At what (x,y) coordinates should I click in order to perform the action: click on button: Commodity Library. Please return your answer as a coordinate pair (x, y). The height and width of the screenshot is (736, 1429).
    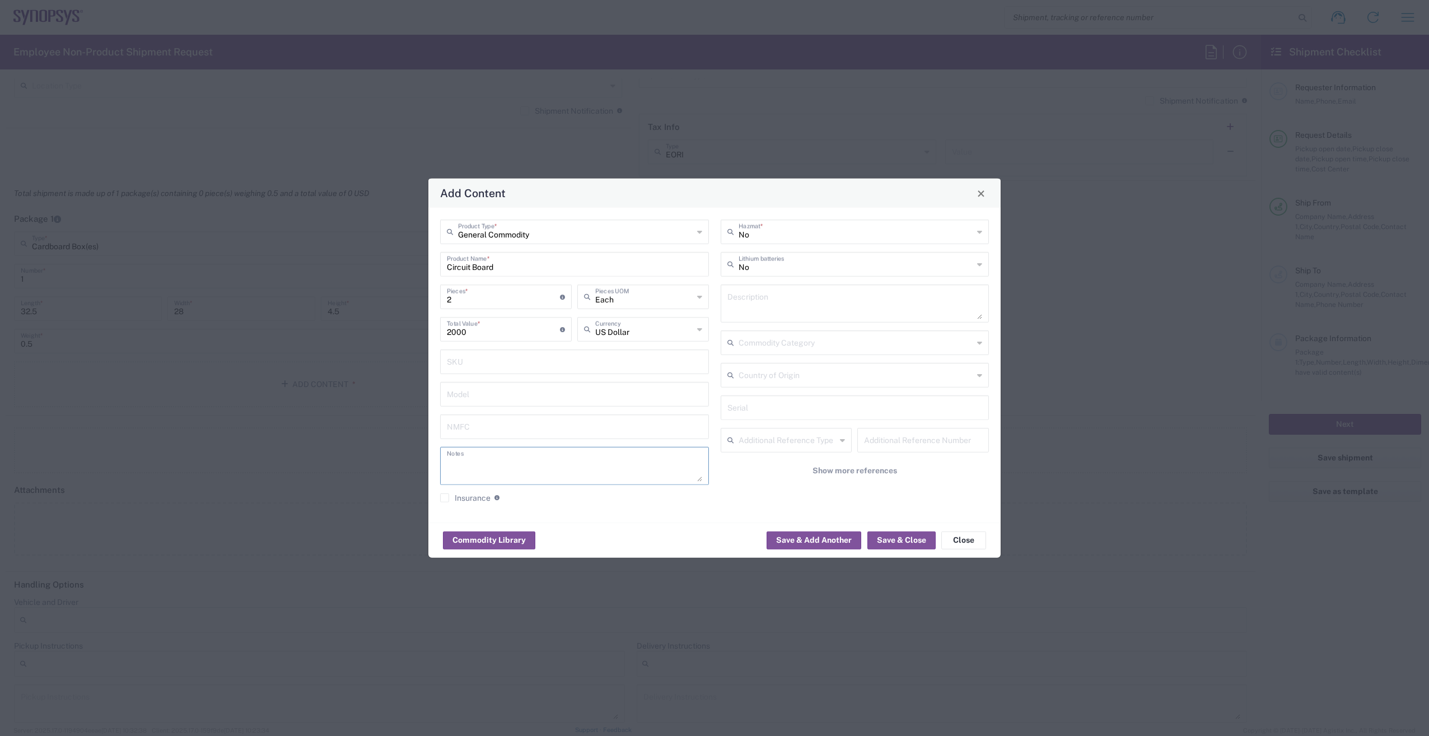
    Looking at the image, I should click on (489, 540).